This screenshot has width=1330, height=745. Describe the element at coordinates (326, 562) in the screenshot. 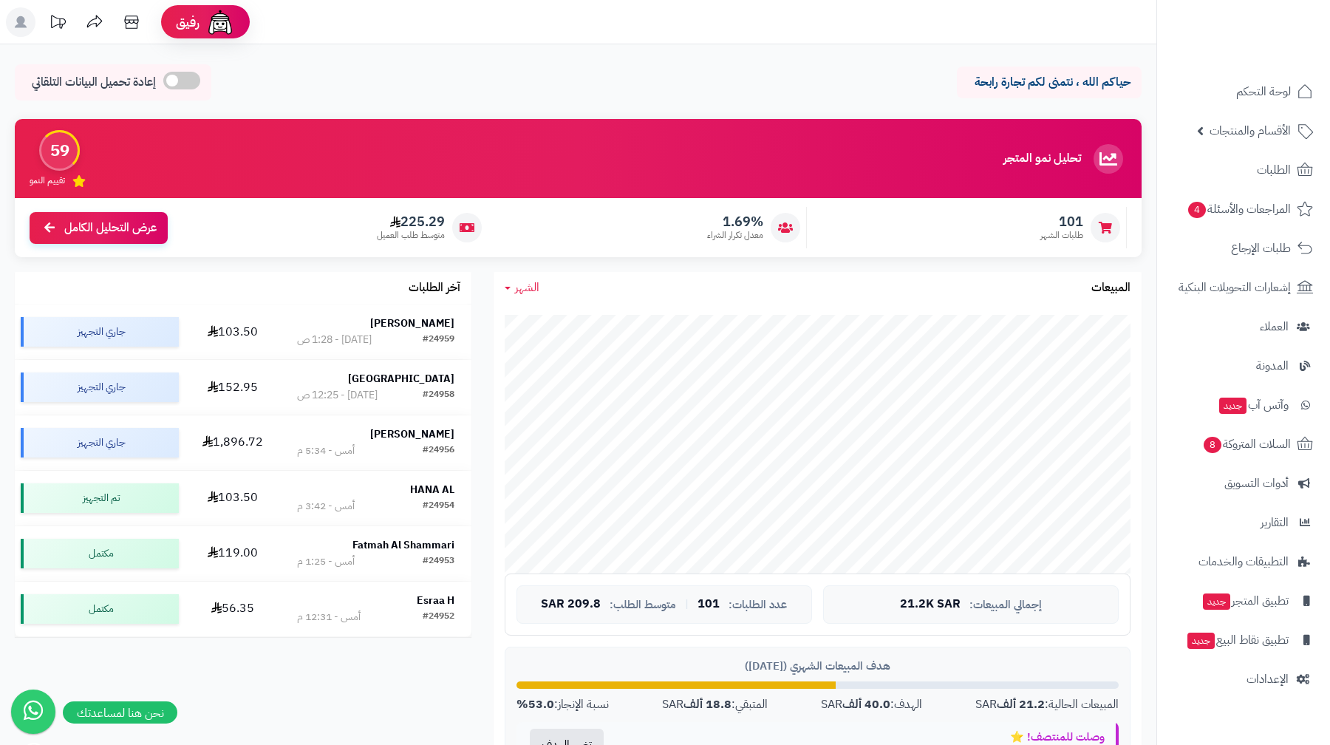

I see `div: أمس - 1:25 م` at that location.